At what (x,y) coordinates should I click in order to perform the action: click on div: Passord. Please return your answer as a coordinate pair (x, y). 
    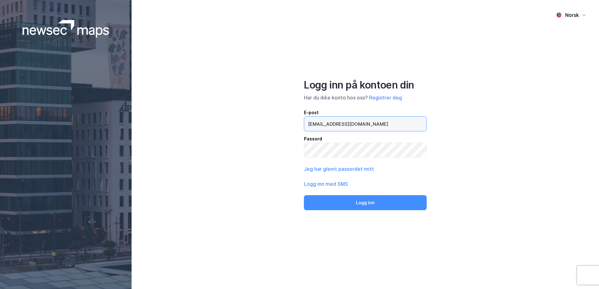
    Looking at the image, I should click on (365, 139).